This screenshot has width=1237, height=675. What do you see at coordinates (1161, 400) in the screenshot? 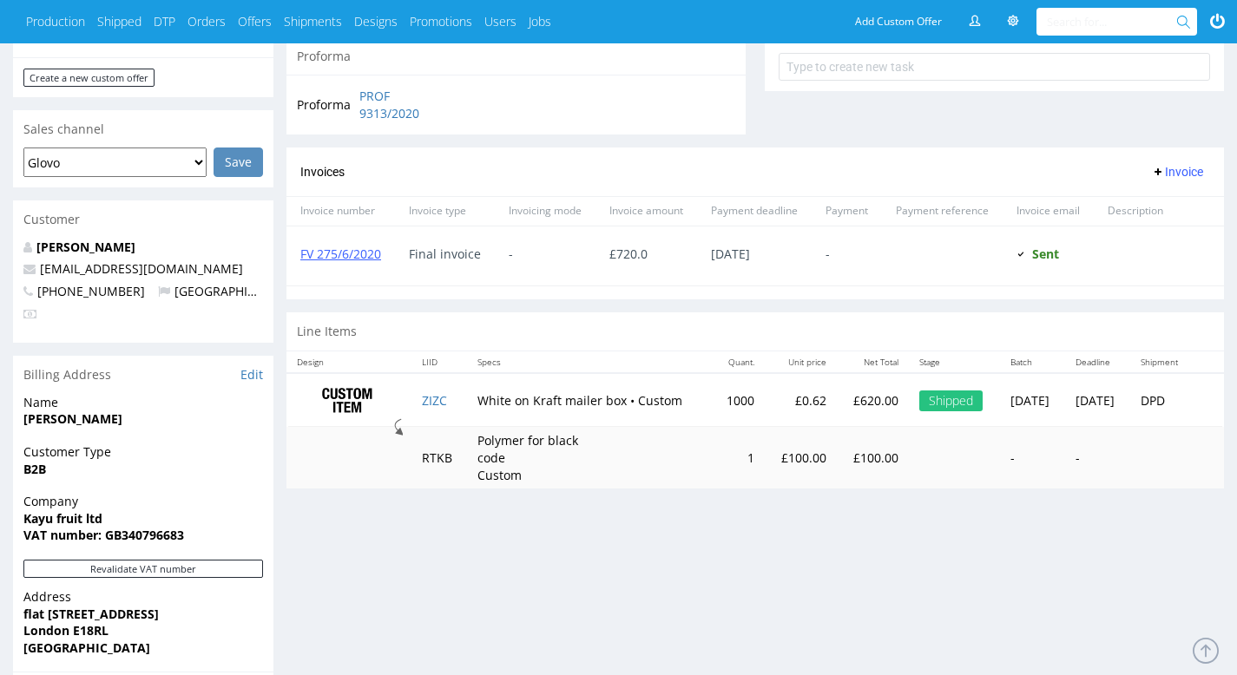
I see `td: DPD` at bounding box center [1161, 400].